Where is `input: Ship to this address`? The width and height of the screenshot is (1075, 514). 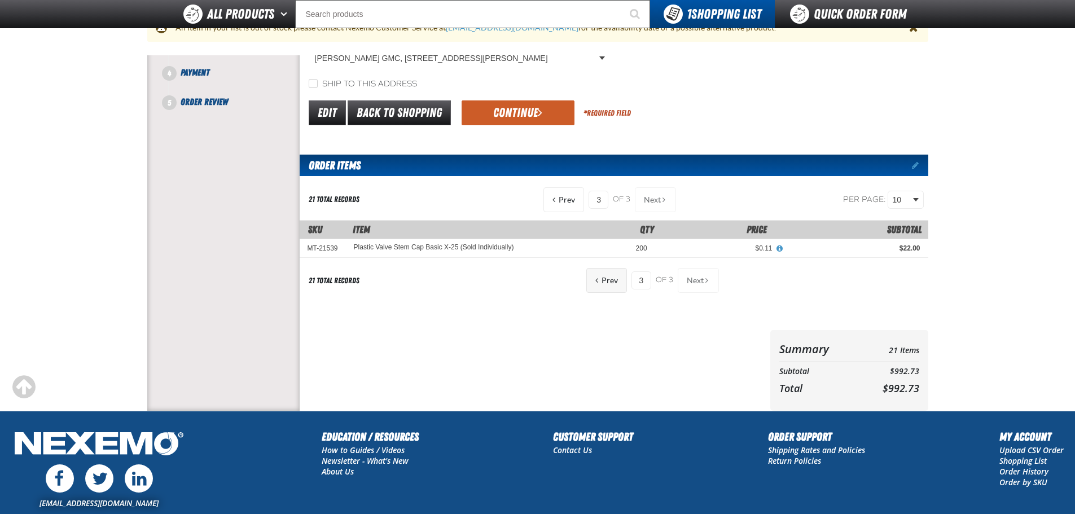 input: Ship to this address is located at coordinates (313, 84).